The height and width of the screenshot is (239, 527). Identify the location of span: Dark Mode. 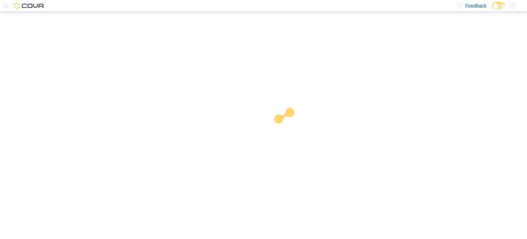
(492, 9).